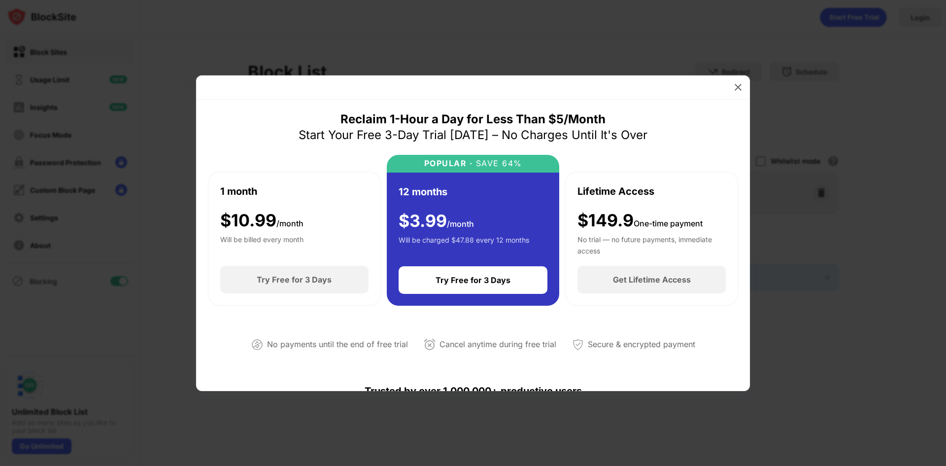  What do you see at coordinates (257, 344) in the screenshot?
I see `img: not-paying` at bounding box center [257, 344].